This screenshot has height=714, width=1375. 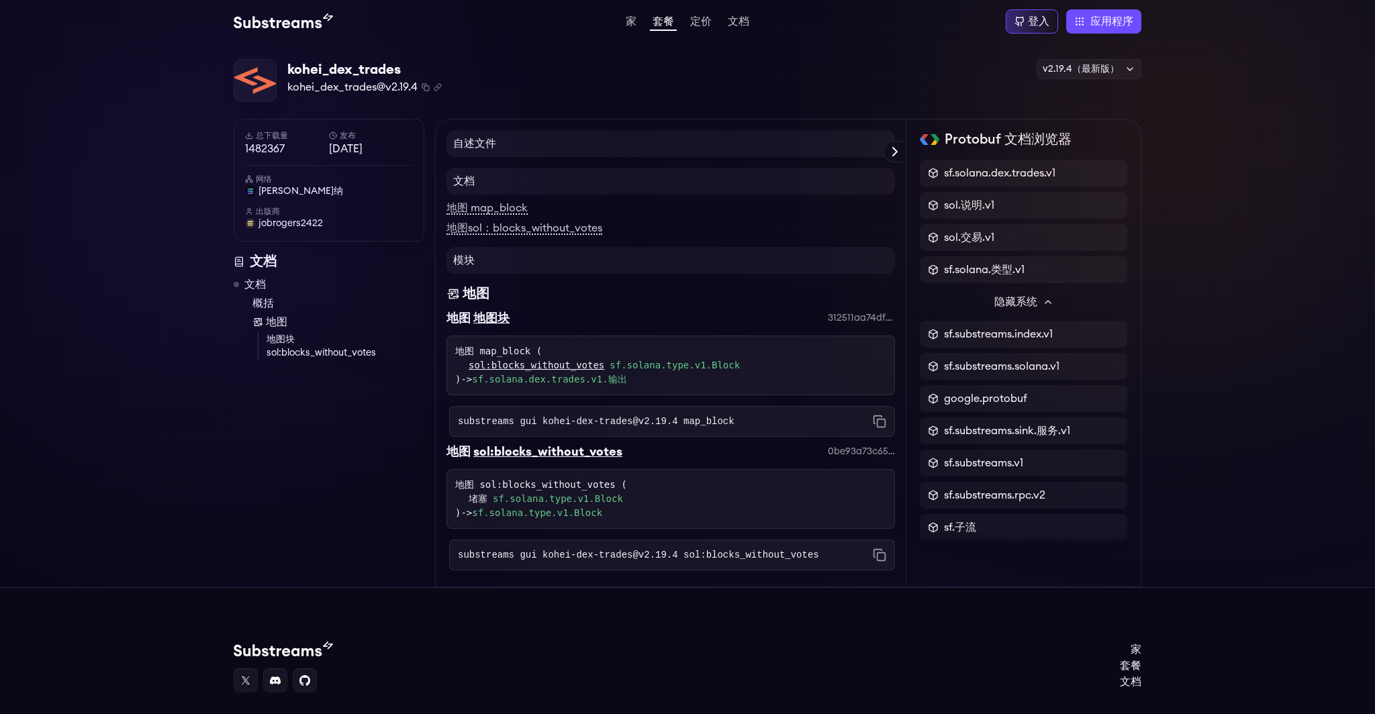 What do you see at coordinates (1081, 69) in the screenshot?
I see `font: v2.19.4（最新版）` at bounding box center [1081, 69].